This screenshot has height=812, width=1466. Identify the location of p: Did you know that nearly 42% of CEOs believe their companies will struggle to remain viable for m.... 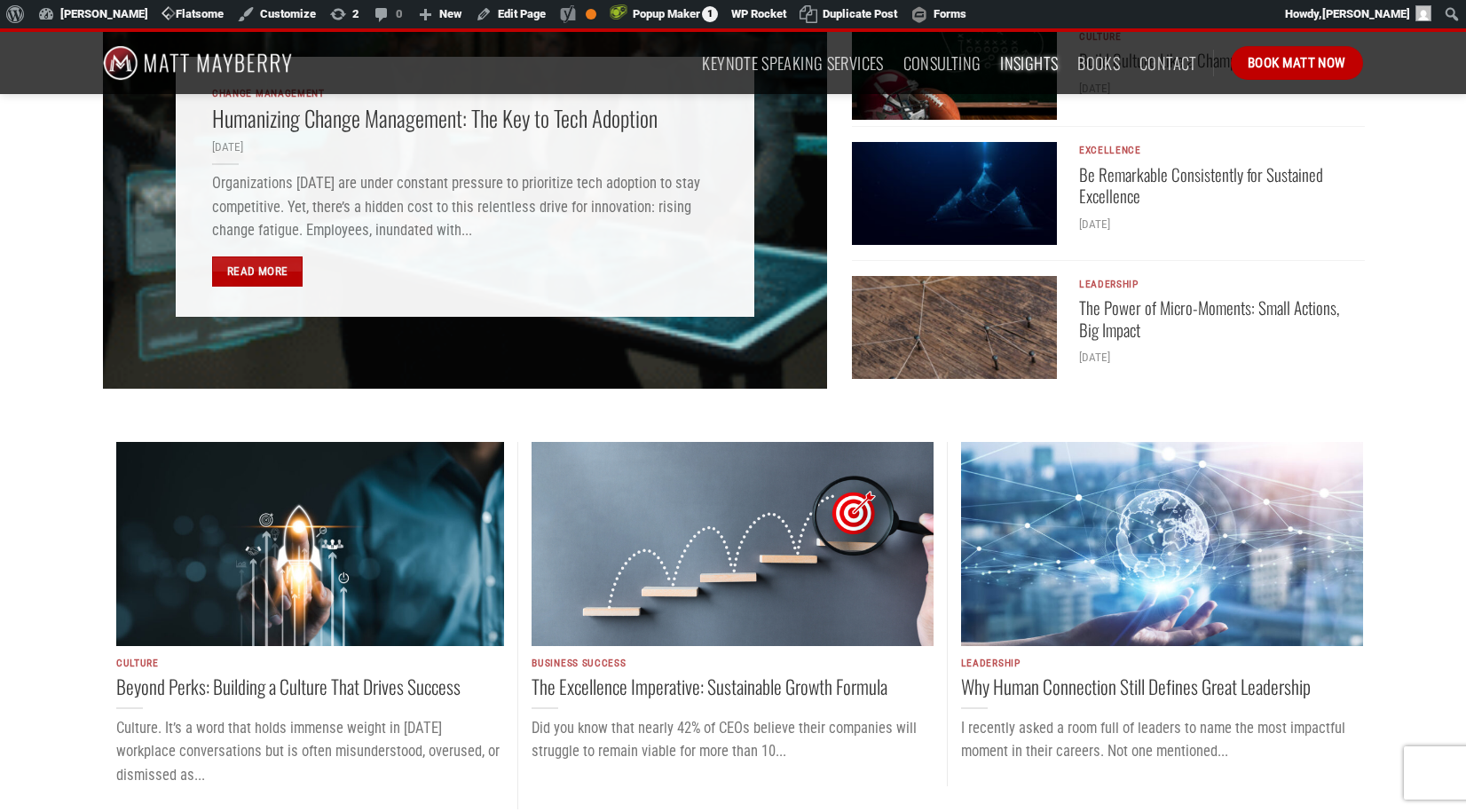
(733, 740).